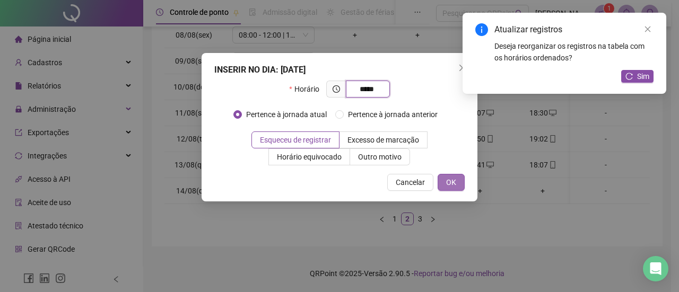 This screenshot has height=292, width=679. What do you see at coordinates (410, 182) in the screenshot?
I see `button: Cancelar` at bounding box center [410, 182].